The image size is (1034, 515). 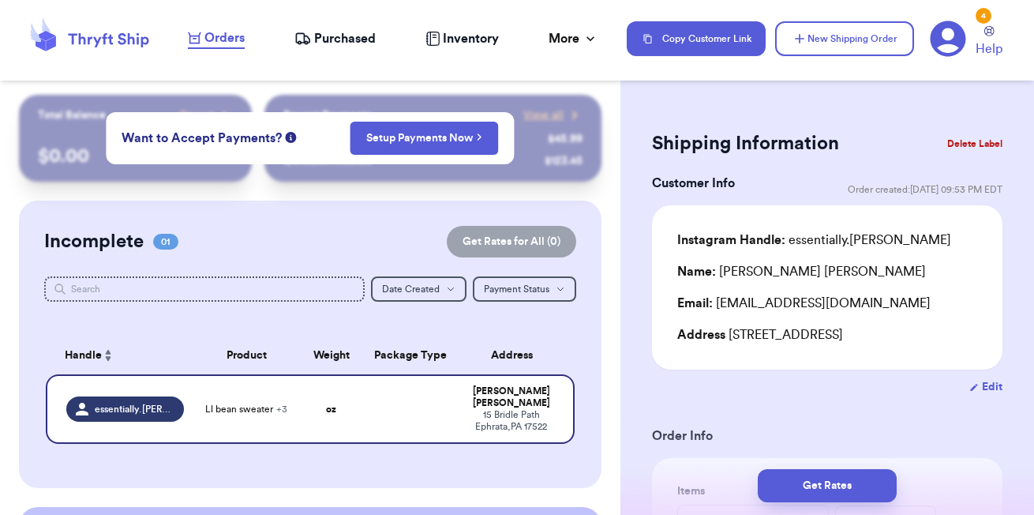 I want to click on button: Get Rates, so click(x=827, y=485).